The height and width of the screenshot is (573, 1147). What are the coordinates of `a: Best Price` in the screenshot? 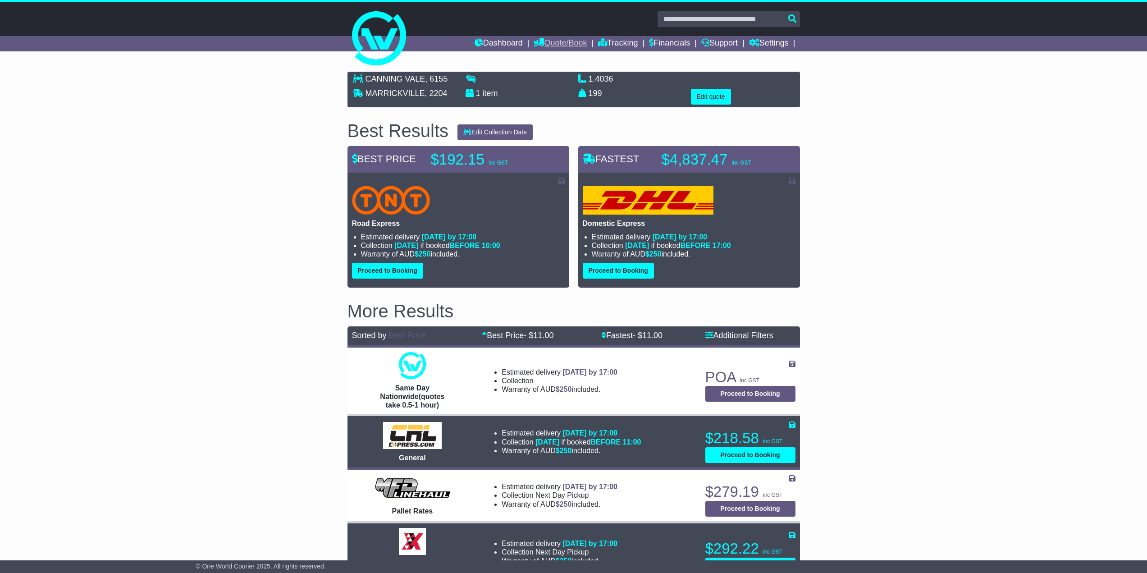 It's located at (407, 335).